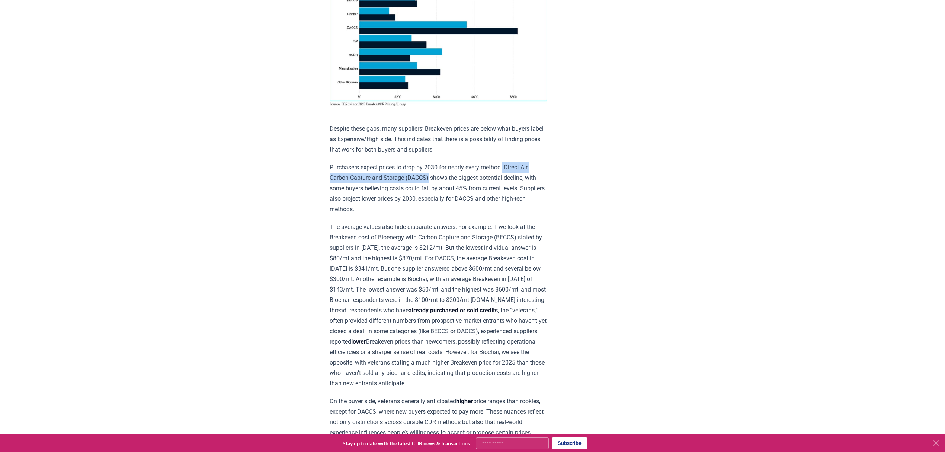  Describe the element at coordinates (438, 417) in the screenshot. I see `p: On the buyer side, veterans generally anticipated price ranges than rookies, except for DACCS, wh...` at that location.